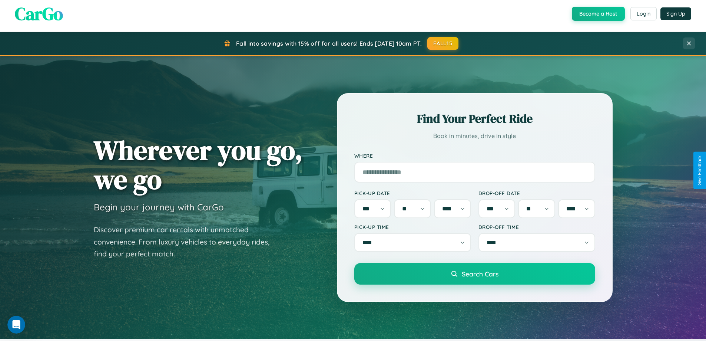 The image size is (706, 341). Describe the element at coordinates (700, 170) in the screenshot. I see `div: Give Feedback` at that location.